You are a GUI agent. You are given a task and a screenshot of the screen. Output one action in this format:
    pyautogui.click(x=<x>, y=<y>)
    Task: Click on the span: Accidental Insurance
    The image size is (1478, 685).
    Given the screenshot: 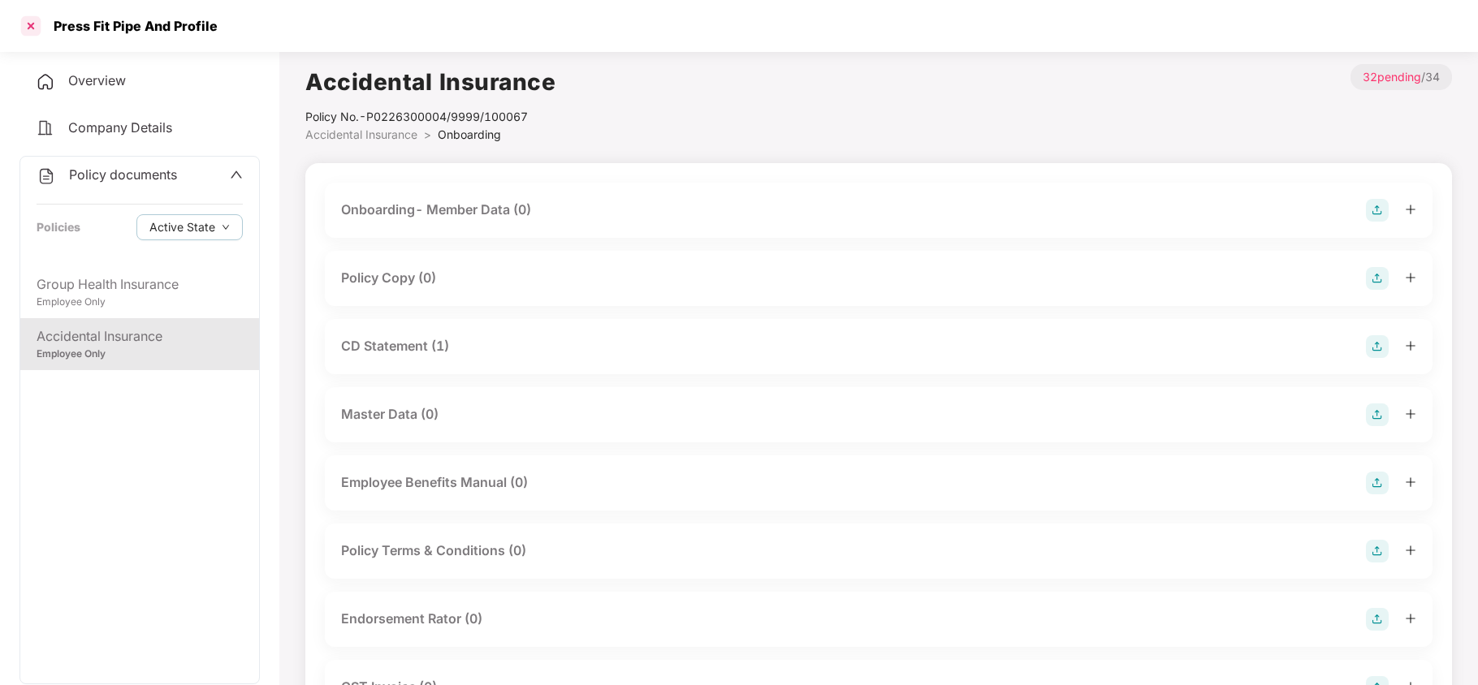 What is the action you would take?
    pyautogui.click(x=361, y=134)
    